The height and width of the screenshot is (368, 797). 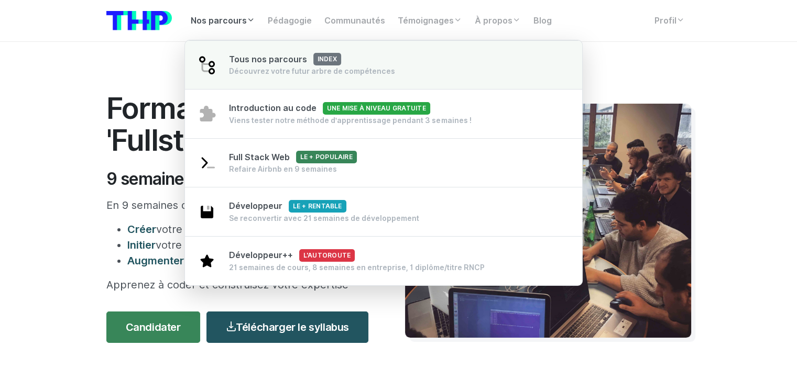 I want to click on span: Augmenter, so click(x=156, y=261).